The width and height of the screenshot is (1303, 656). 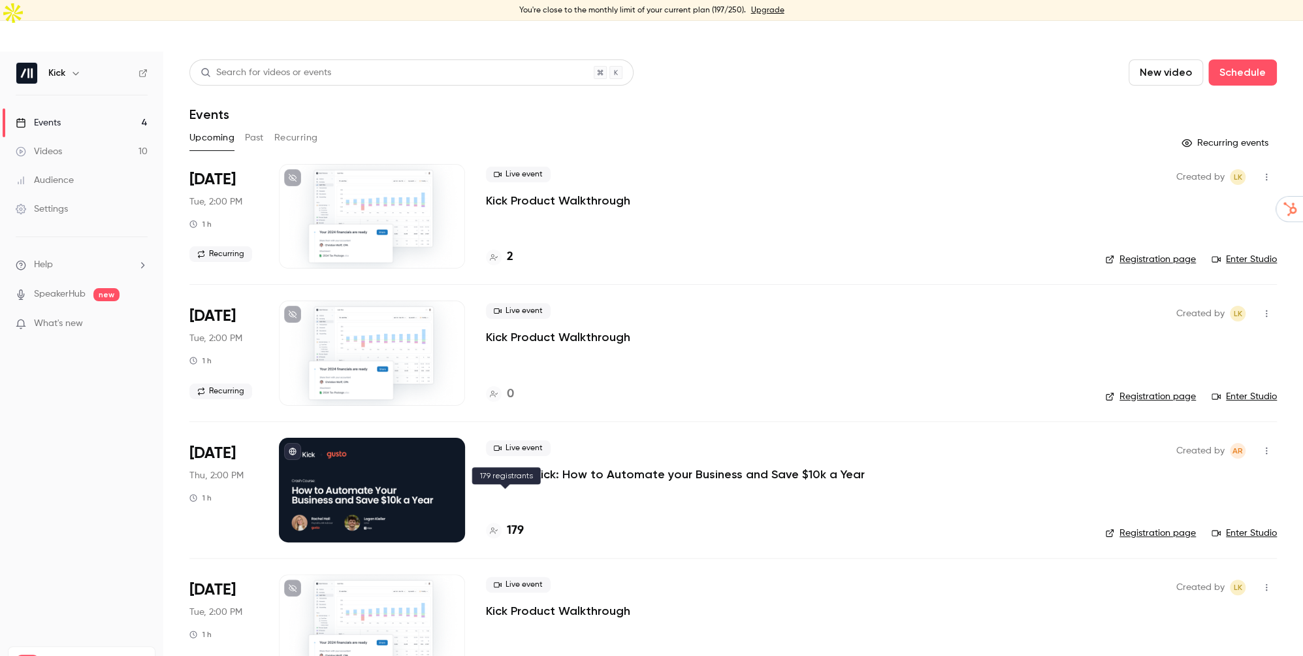 I want to click on span: Andrew Roth, so click(x=1238, y=451).